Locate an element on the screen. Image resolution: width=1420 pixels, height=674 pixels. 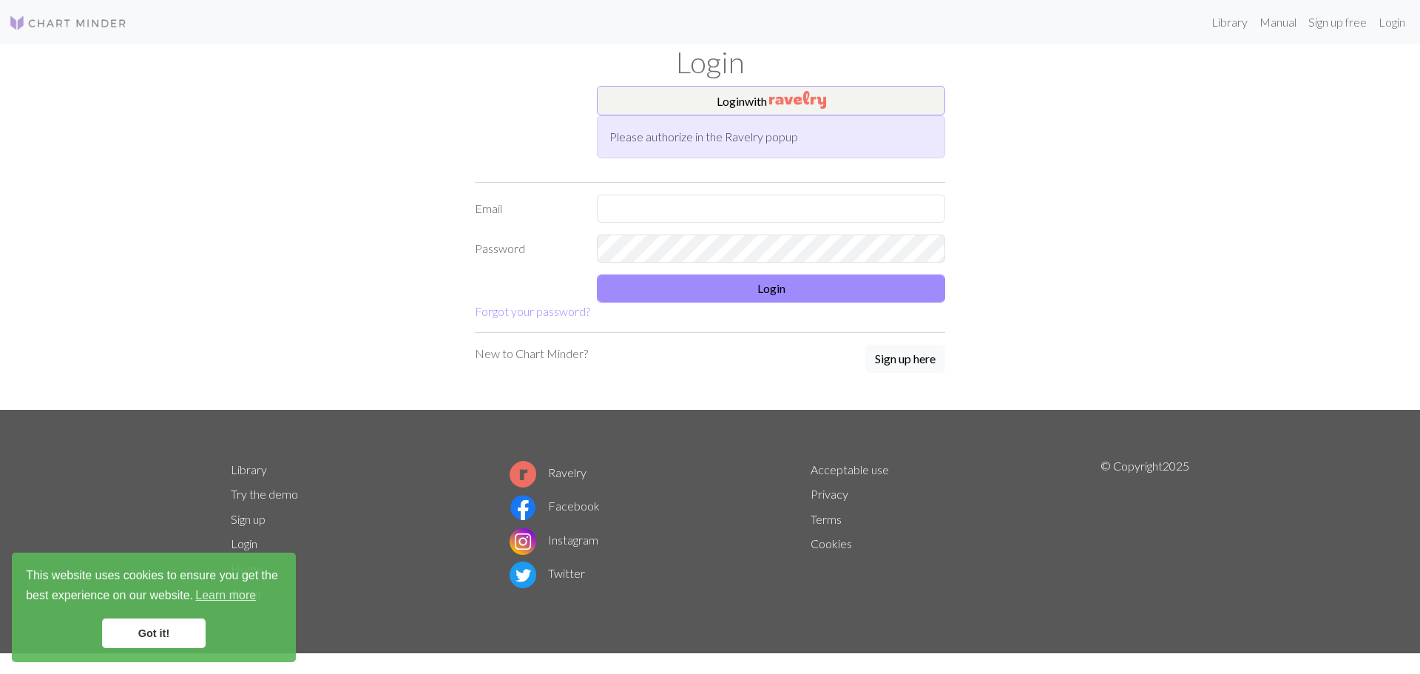
a: Terms is located at coordinates (826, 519).